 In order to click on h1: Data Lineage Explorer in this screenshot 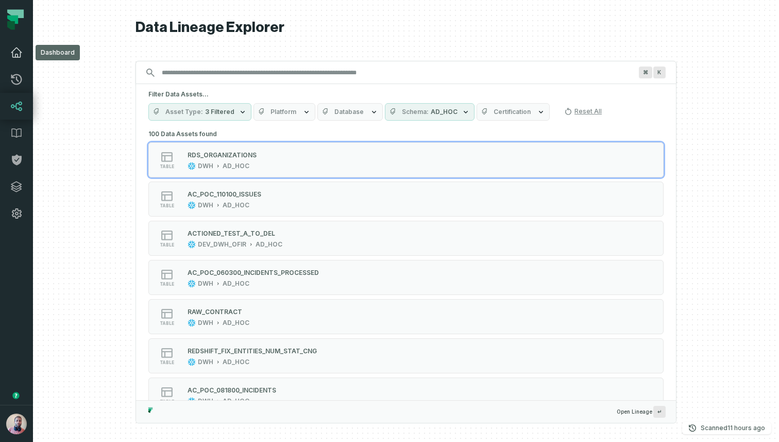, I will do `click(406, 27)`.